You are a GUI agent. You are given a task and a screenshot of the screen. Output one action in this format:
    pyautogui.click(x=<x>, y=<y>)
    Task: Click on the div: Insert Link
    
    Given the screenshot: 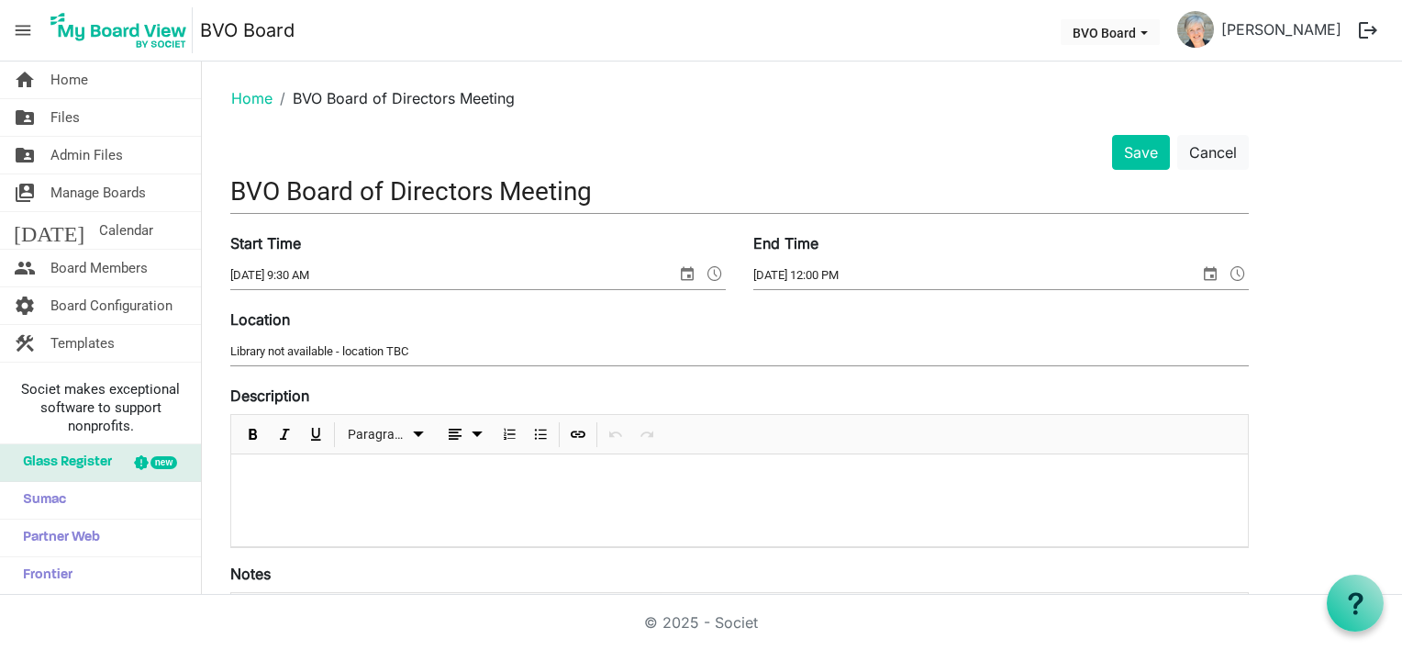 What is the action you would take?
    pyautogui.click(x=578, y=434)
    